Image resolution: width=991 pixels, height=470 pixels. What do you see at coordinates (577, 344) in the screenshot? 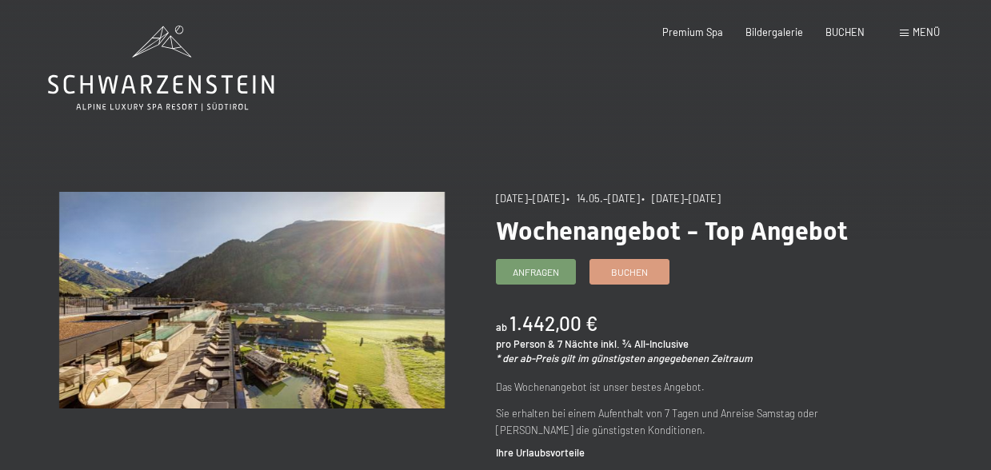
I see `span: 7 Nächte` at bounding box center [577, 344].